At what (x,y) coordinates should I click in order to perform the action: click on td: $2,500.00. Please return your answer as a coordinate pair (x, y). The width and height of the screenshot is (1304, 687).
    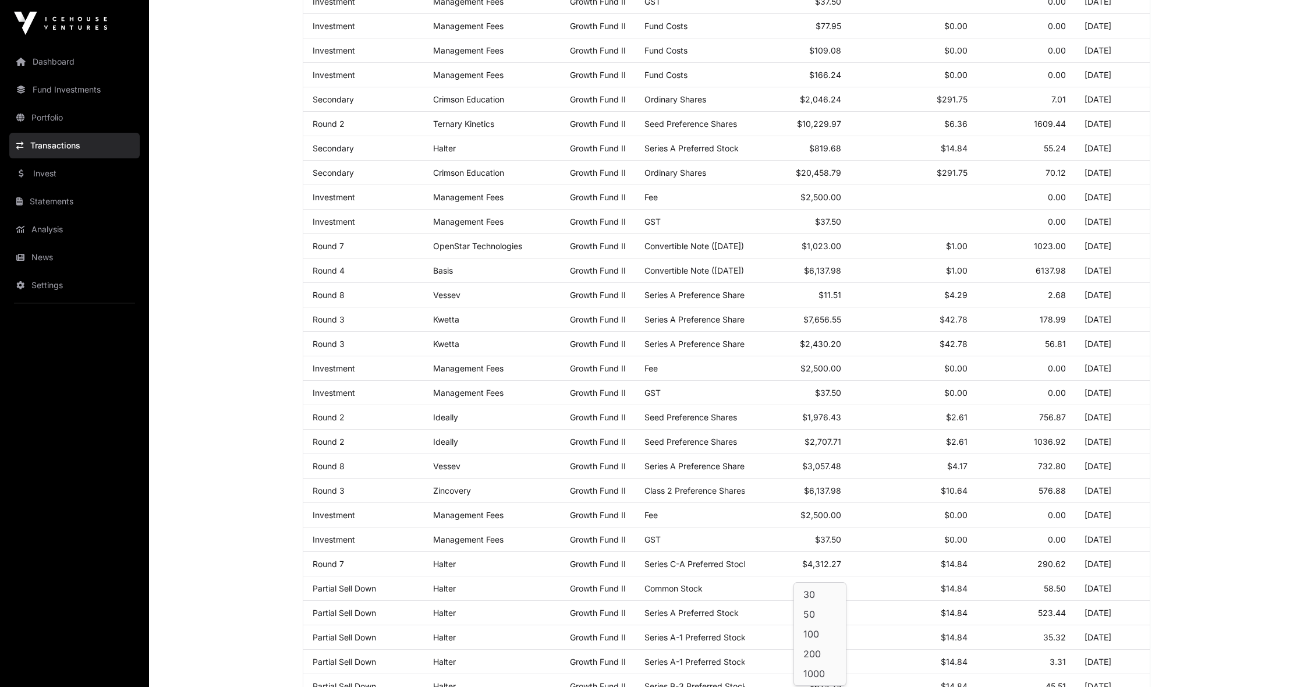
    Looking at the image, I should click on (798, 197).